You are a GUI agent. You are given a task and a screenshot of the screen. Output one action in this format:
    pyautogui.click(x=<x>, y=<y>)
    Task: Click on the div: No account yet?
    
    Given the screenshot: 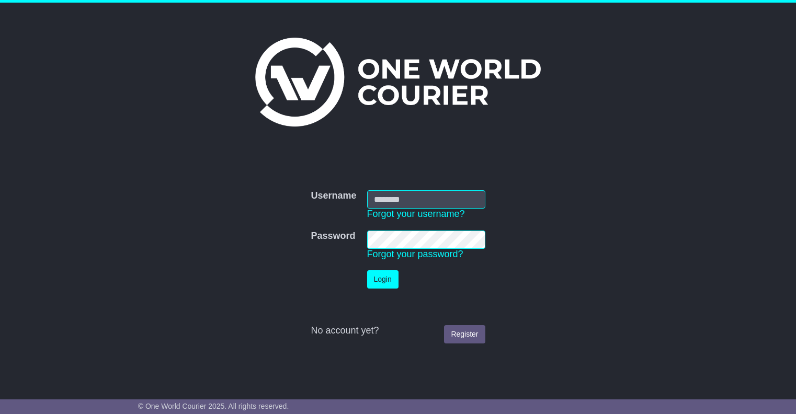 What is the action you would take?
    pyautogui.click(x=397, y=331)
    